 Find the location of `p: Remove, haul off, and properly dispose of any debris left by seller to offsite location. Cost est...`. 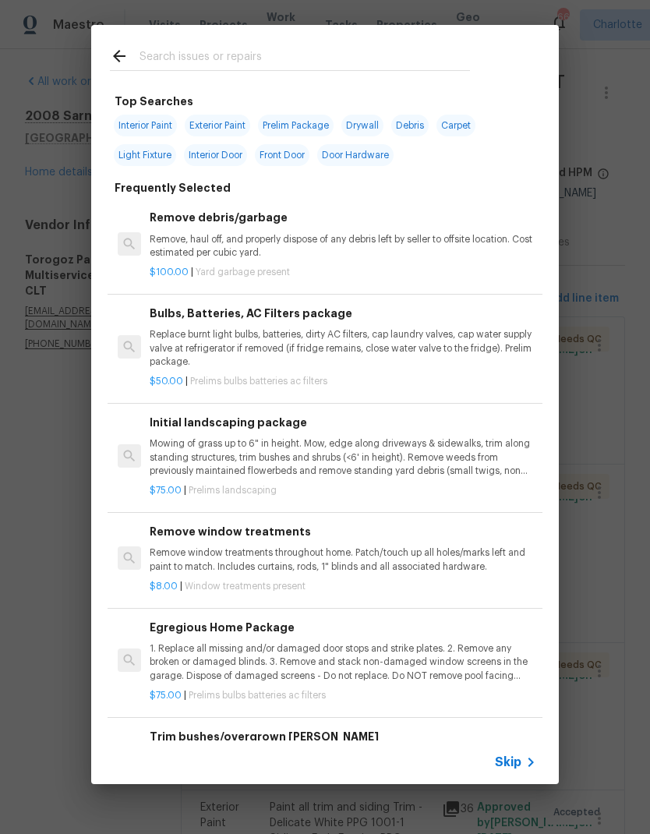

p: Remove, haul off, and properly dispose of any debris left by seller to offsite location. Cost est... is located at coordinates (343, 246).